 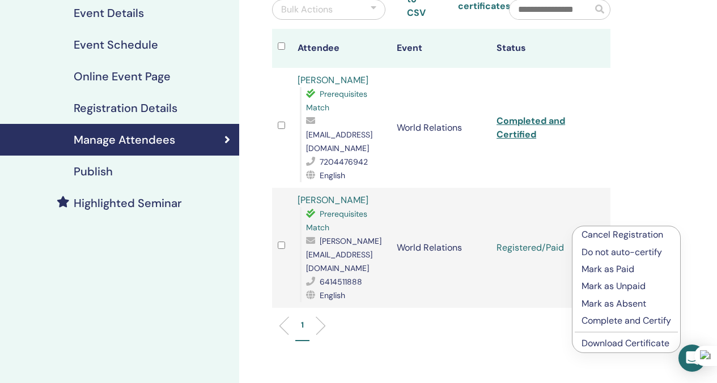 What do you see at coordinates (626, 321) in the screenshot?
I see `p: Complete and Certify` at bounding box center [626, 321].